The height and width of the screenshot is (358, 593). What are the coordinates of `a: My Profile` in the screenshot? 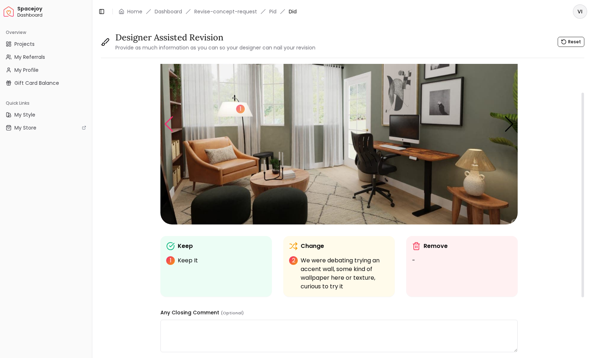 It's located at (46, 70).